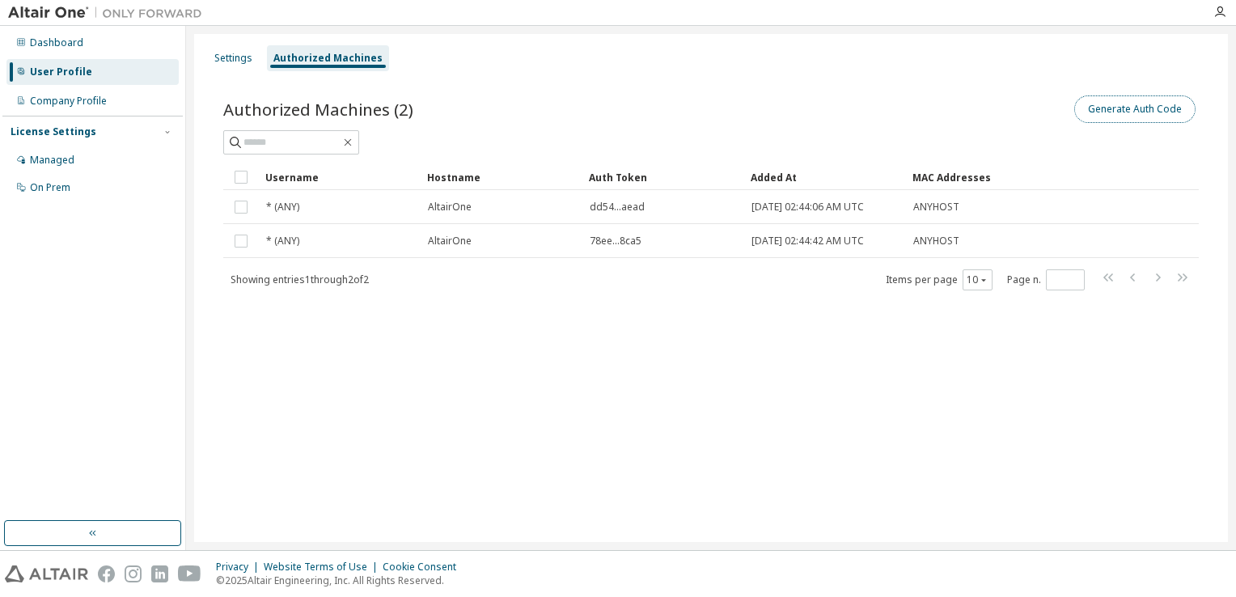 Image resolution: width=1236 pixels, height=597 pixels. I want to click on div: Hostname, so click(501, 177).